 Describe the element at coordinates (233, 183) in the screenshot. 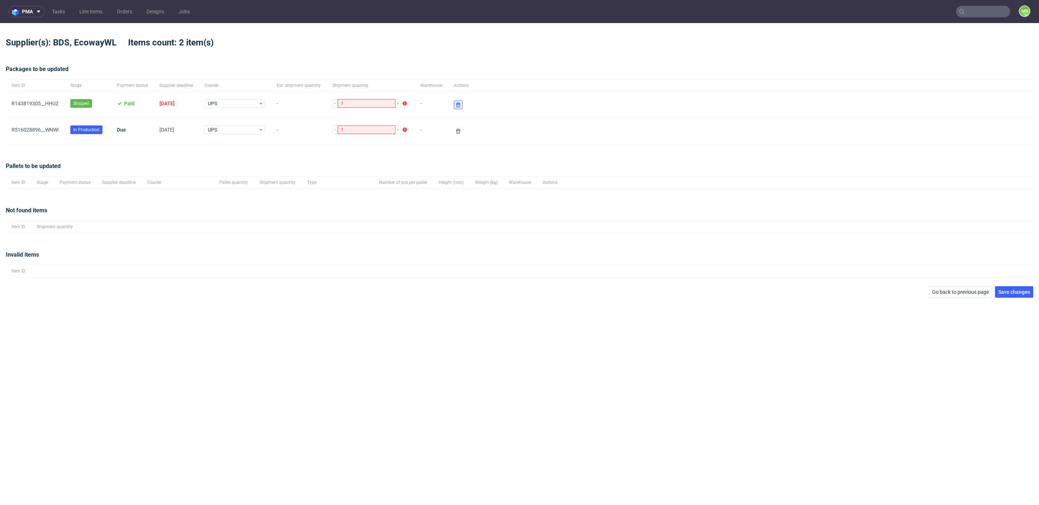

I see `span: Pallet quantity` at that location.